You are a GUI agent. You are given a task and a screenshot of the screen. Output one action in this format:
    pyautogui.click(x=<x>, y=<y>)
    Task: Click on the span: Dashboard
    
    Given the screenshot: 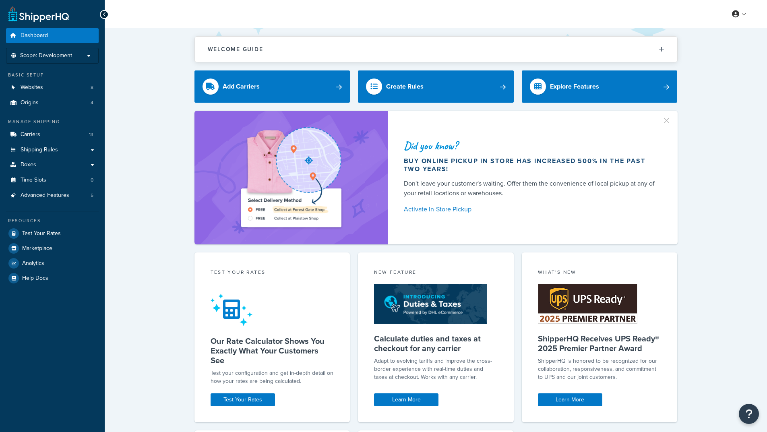 What is the action you would take?
    pyautogui.click(x=34, y=35)
    